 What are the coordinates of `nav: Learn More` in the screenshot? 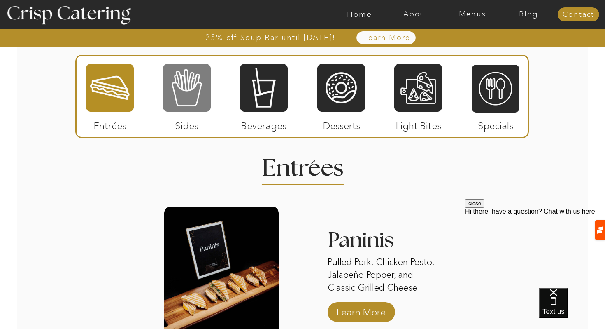 It's located at (387, 38).